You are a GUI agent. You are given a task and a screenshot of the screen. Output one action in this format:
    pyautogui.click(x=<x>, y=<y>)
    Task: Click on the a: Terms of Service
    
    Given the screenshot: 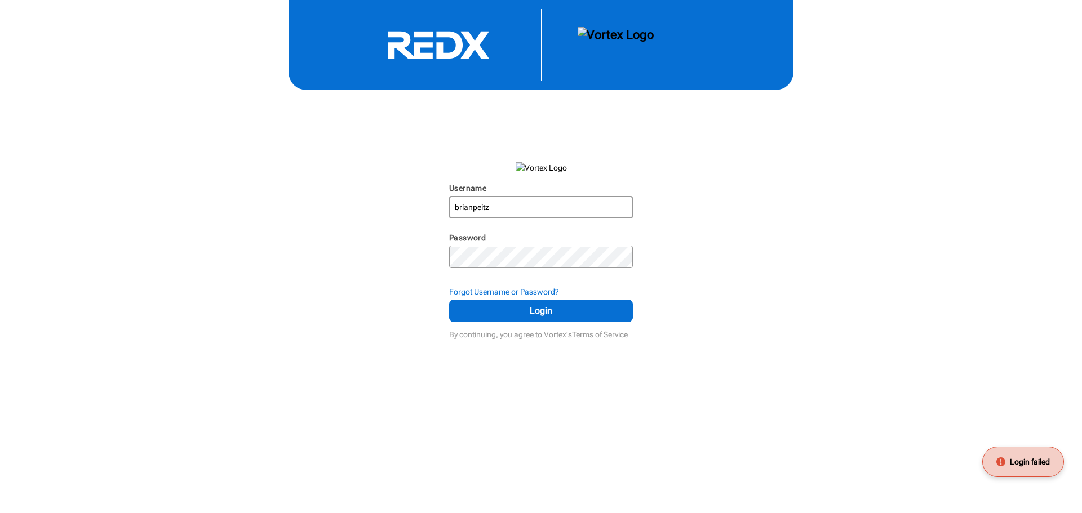 What is the action you would take?
    pyautogui.click(x=599, y=335)
    